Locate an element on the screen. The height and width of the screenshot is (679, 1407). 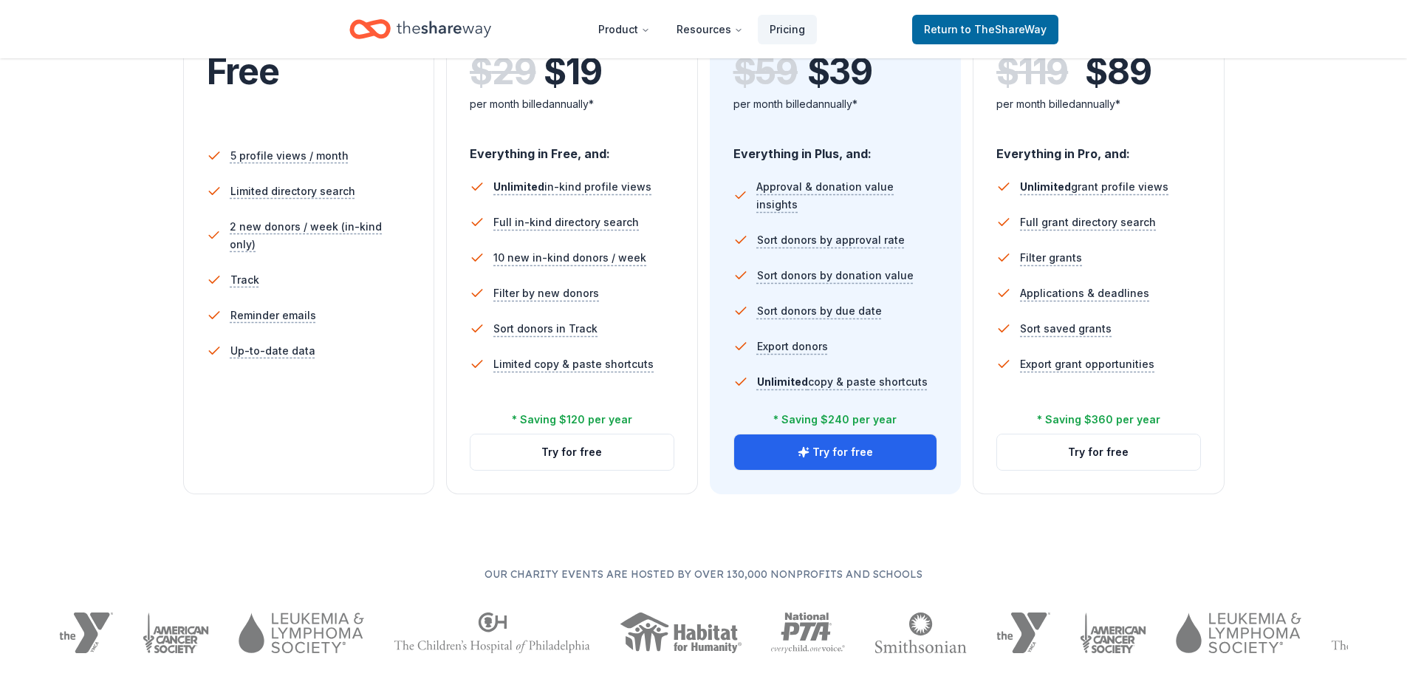
span: Reminder emails is located at coordinates (273, 315).